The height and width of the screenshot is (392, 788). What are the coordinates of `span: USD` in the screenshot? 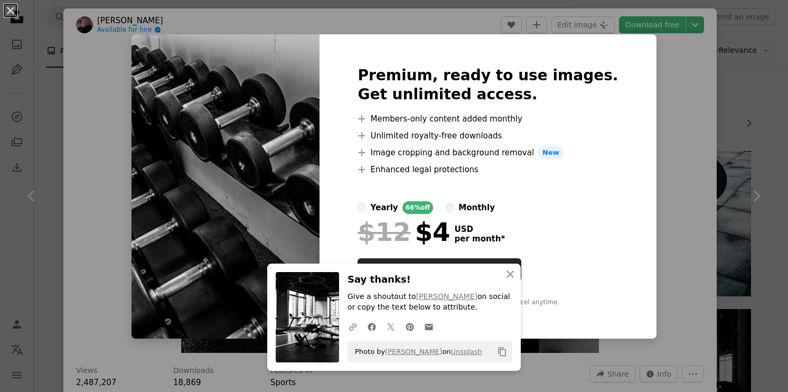 It's located at (480, 229).